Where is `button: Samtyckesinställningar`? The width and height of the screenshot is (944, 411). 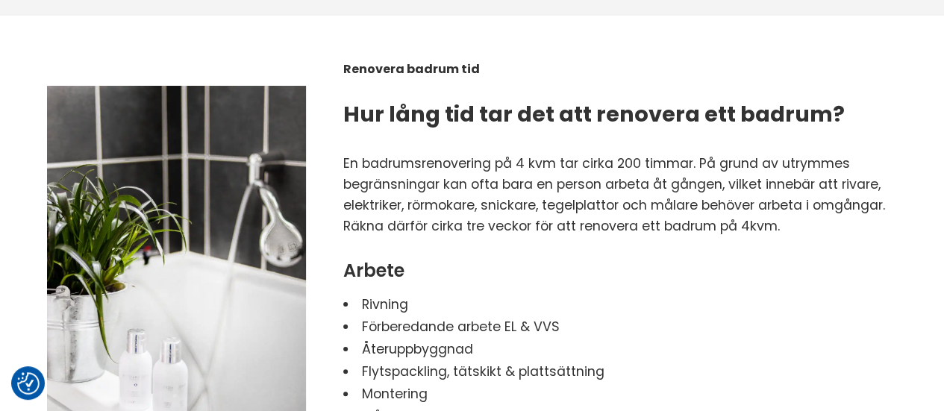
button: Samtyckesinställningar is located at coordinates (28, 383).